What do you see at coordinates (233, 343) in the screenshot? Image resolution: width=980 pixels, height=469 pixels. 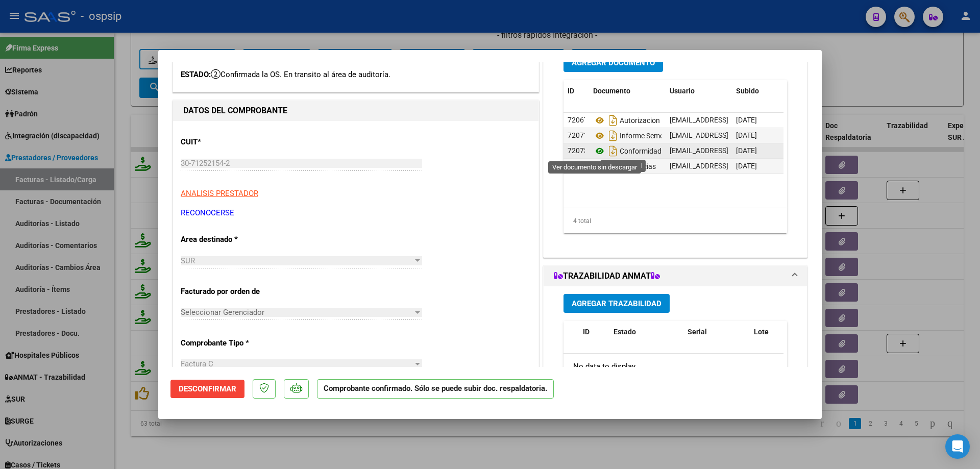 I see `p: Comprobante Tipo *` at bounding box center [233, 343].